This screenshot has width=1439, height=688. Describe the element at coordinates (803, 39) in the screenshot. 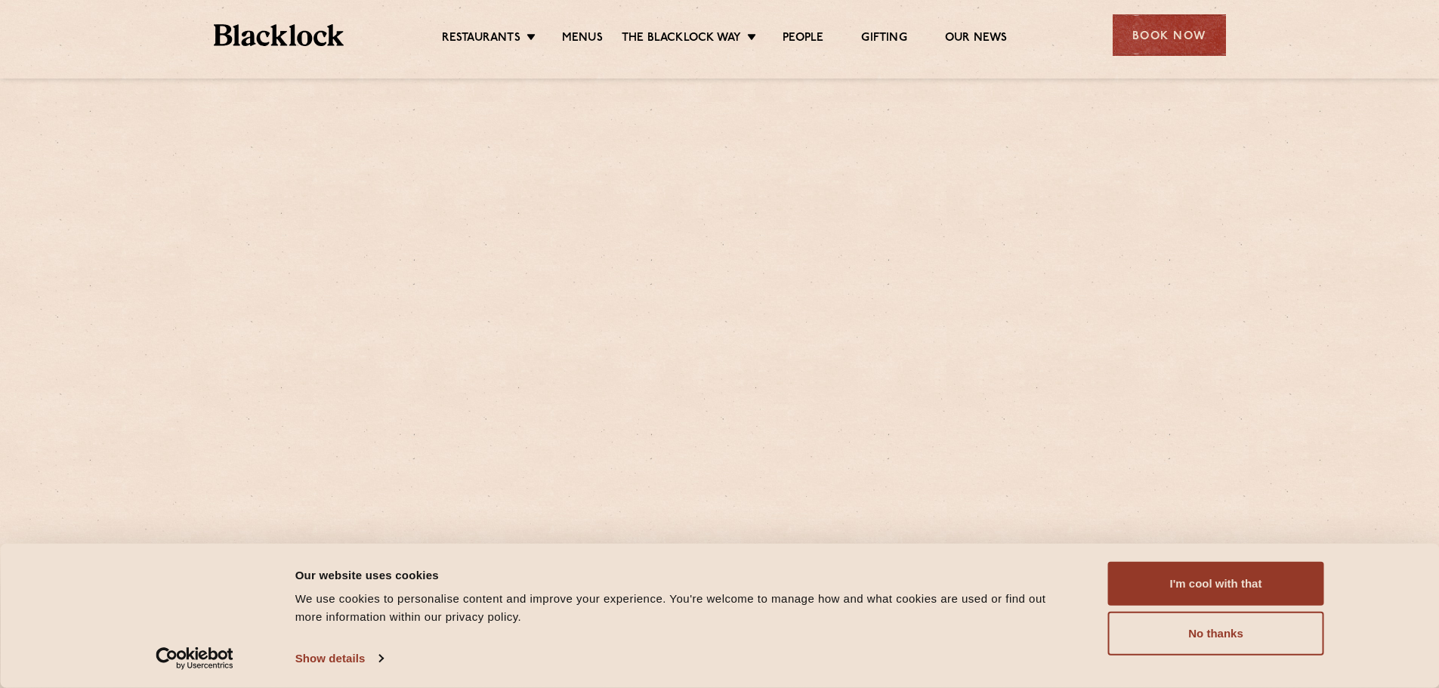

I see `a: People` at that location.